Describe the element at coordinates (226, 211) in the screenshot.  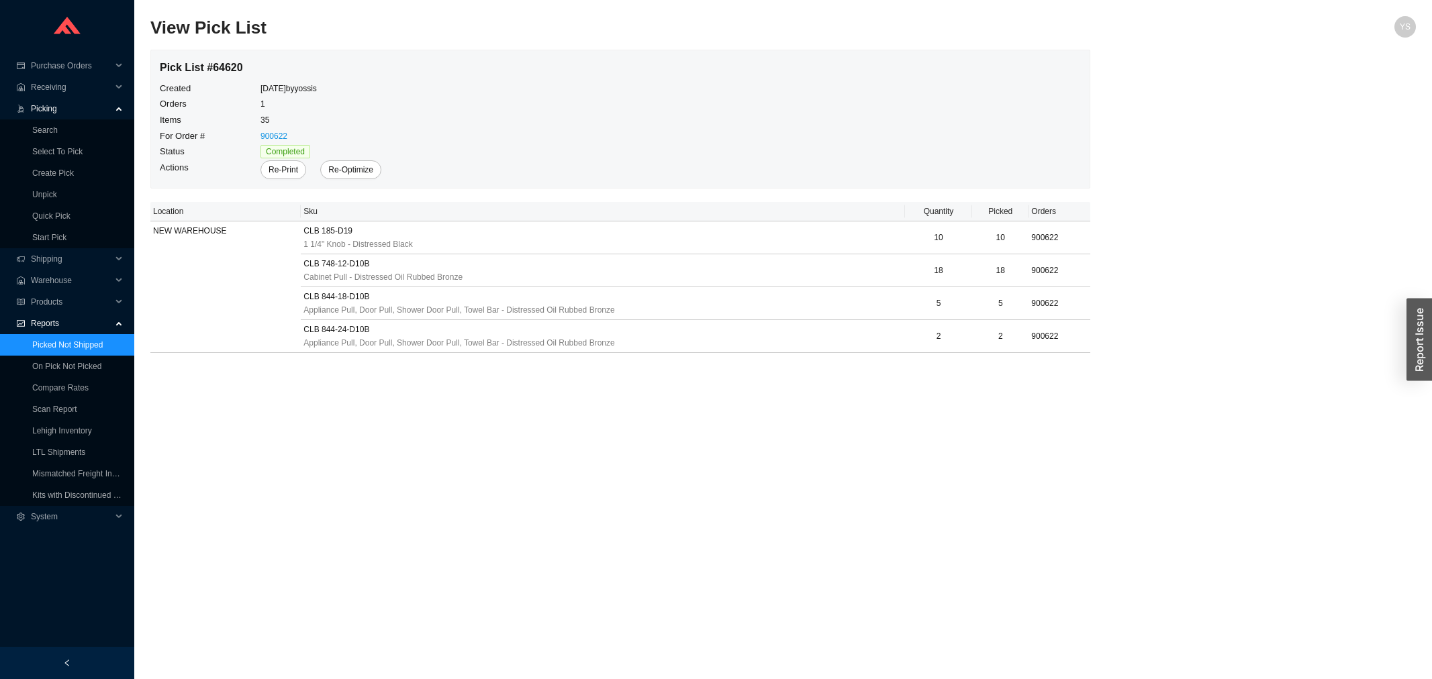
I see `th: Location` at that location.